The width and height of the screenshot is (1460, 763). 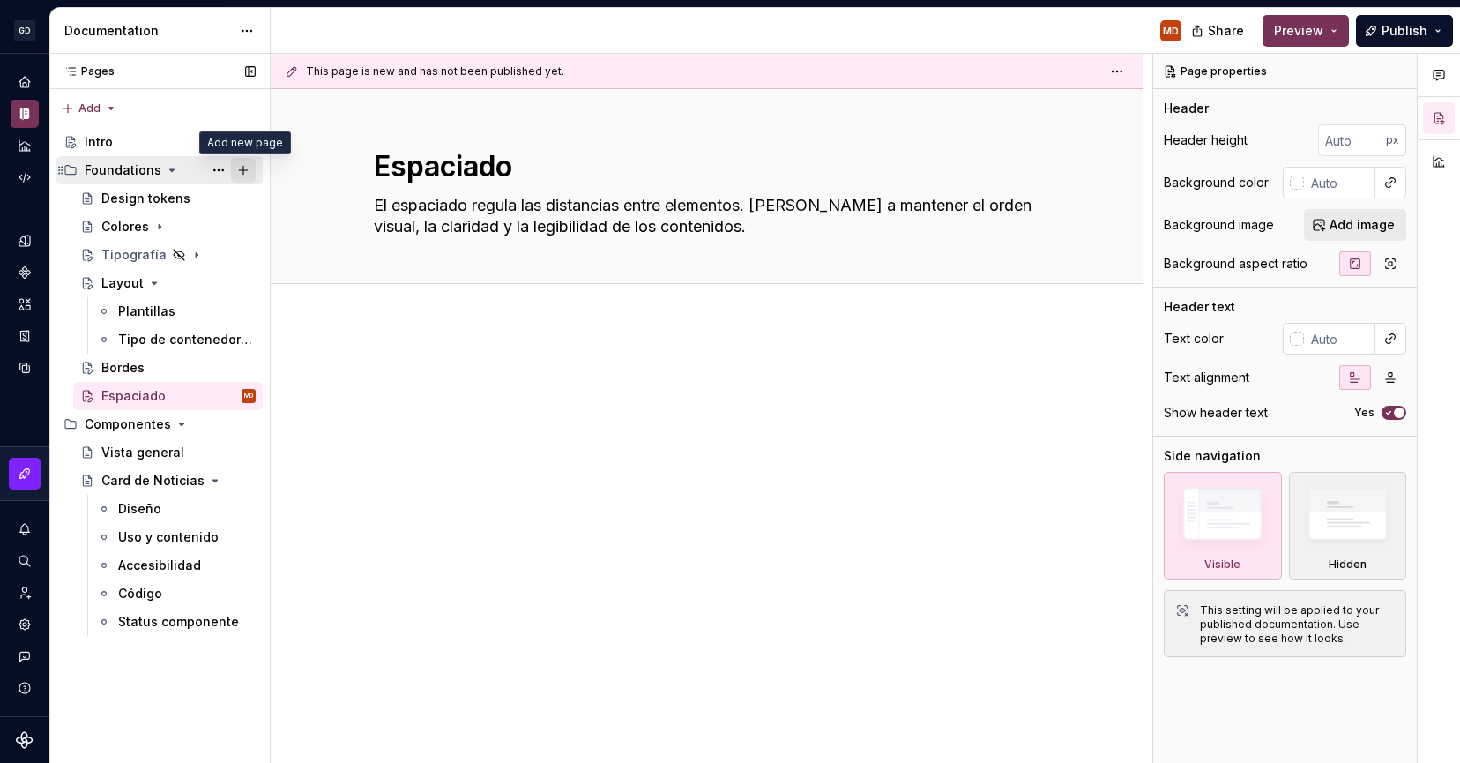 What do you see at coordinates (1219, 225) in the screenshot?
I see `div: Background image` at bounding box center [1219, 225].